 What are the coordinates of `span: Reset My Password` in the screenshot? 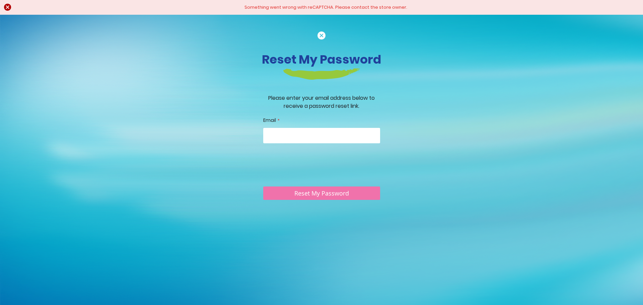 It's located at (321, 193).